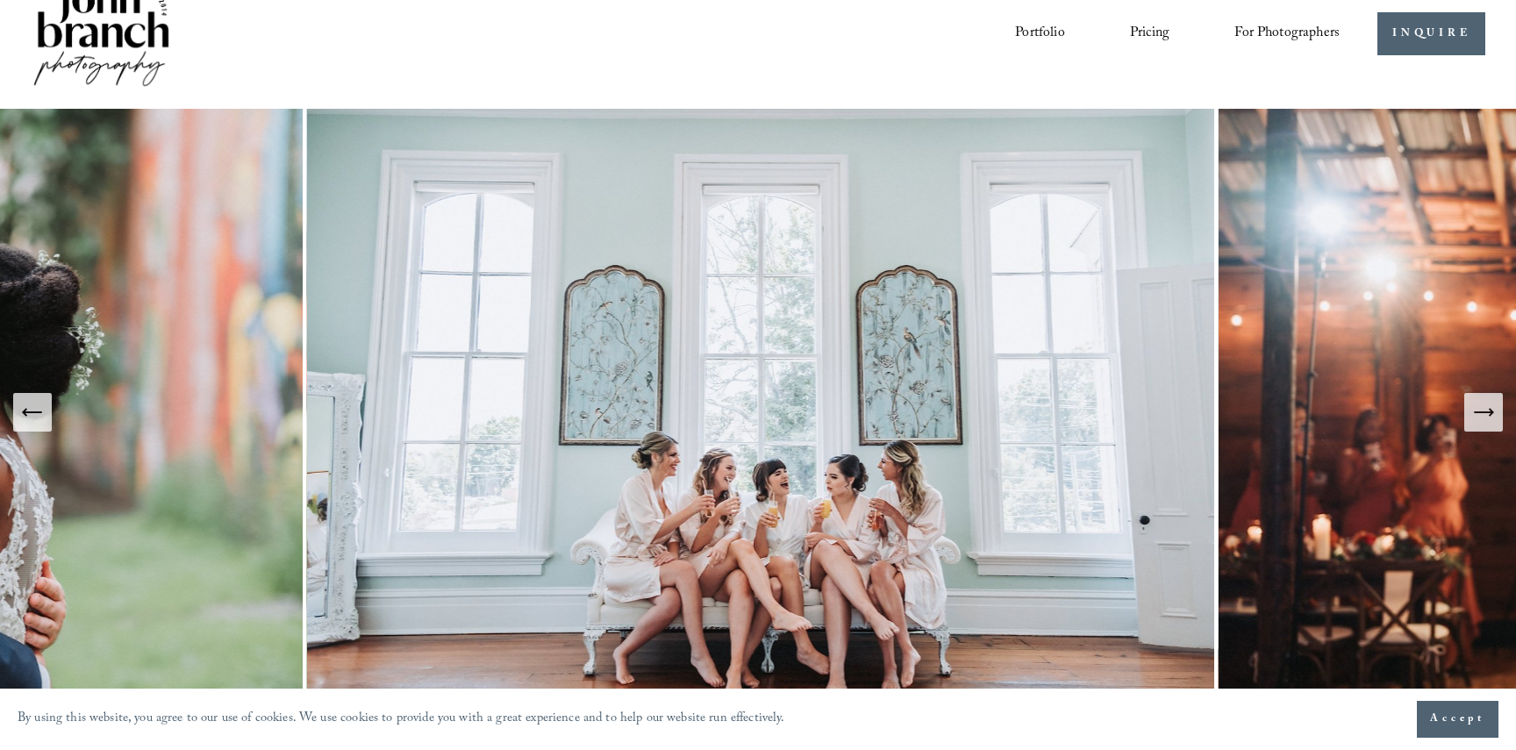 The width and height of the screenshot is (1516, 750). Describe the element at coordinates (1040, 34) in the screenshot. I see `a: Portfolio` at that location.